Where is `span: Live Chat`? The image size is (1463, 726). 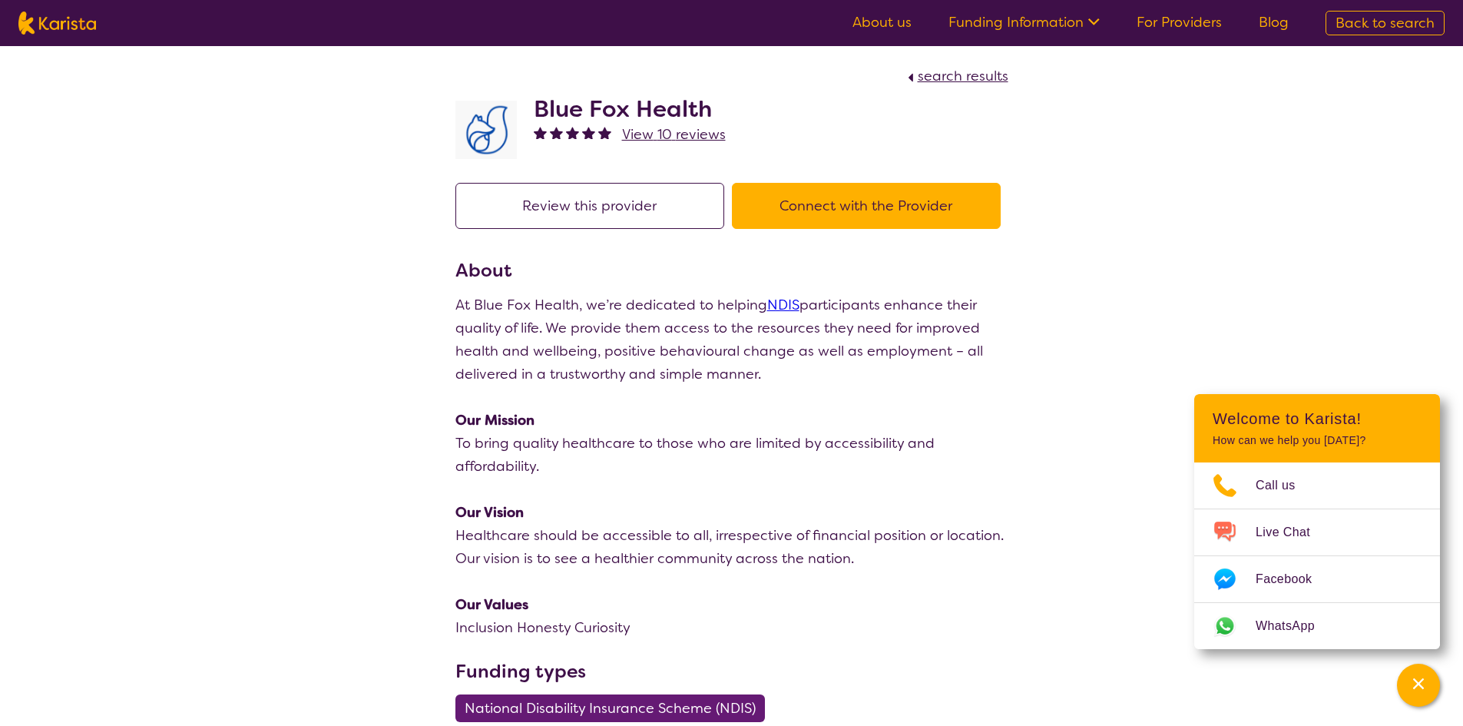
span: Live Chat is located at coordinates (1292, 532).